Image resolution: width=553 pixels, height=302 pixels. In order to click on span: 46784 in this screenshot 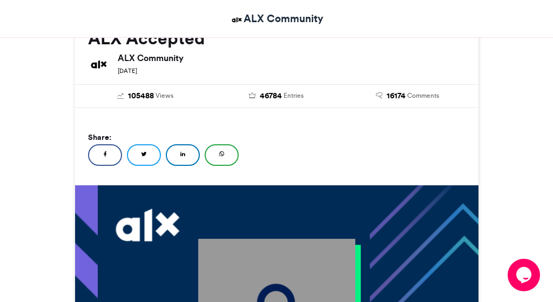, I will do `click(271, 96)`.